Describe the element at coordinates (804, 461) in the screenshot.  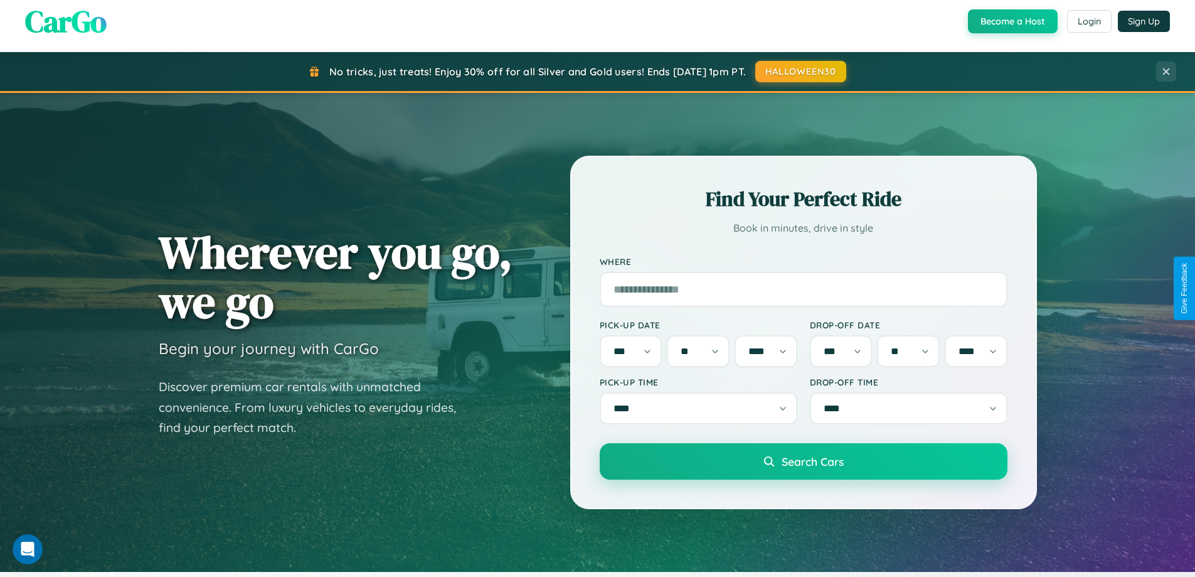
I see `button: Search Cars` at that location.